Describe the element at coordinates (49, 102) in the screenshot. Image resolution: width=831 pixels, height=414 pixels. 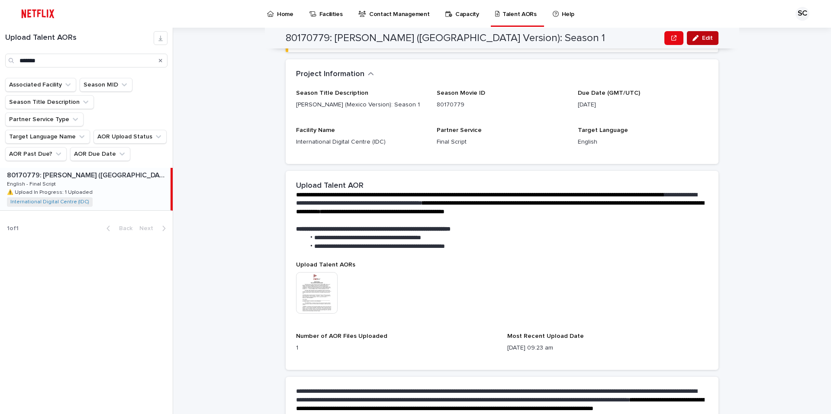
I see `button: Season Title Description` at that location.